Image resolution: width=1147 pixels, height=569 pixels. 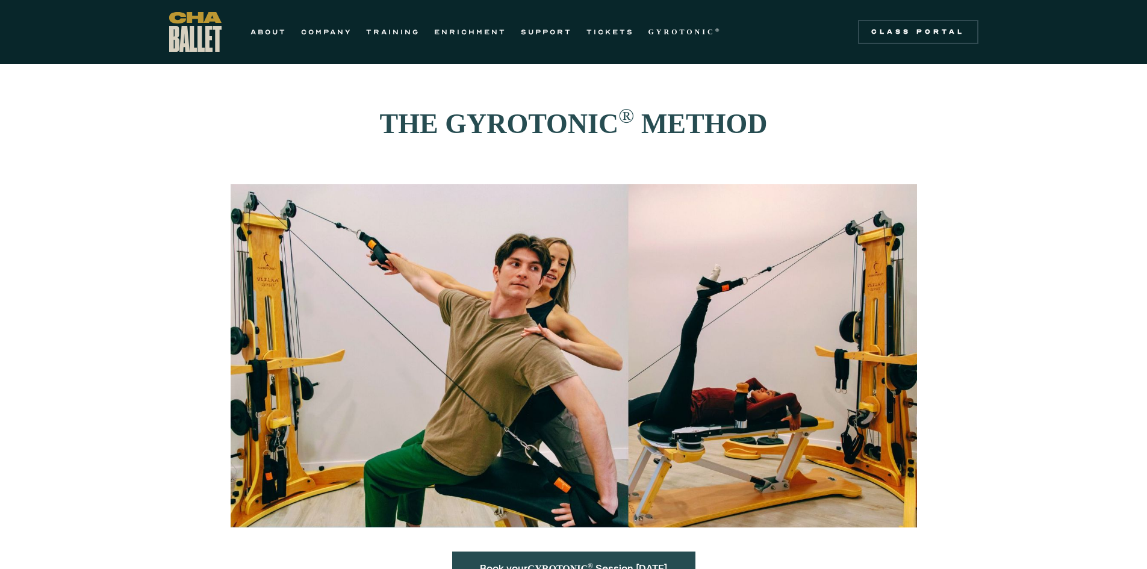 What do you see at coordinates (195, 32) in the screenshot?
I see `a: home` at bounding box center [195, 32].